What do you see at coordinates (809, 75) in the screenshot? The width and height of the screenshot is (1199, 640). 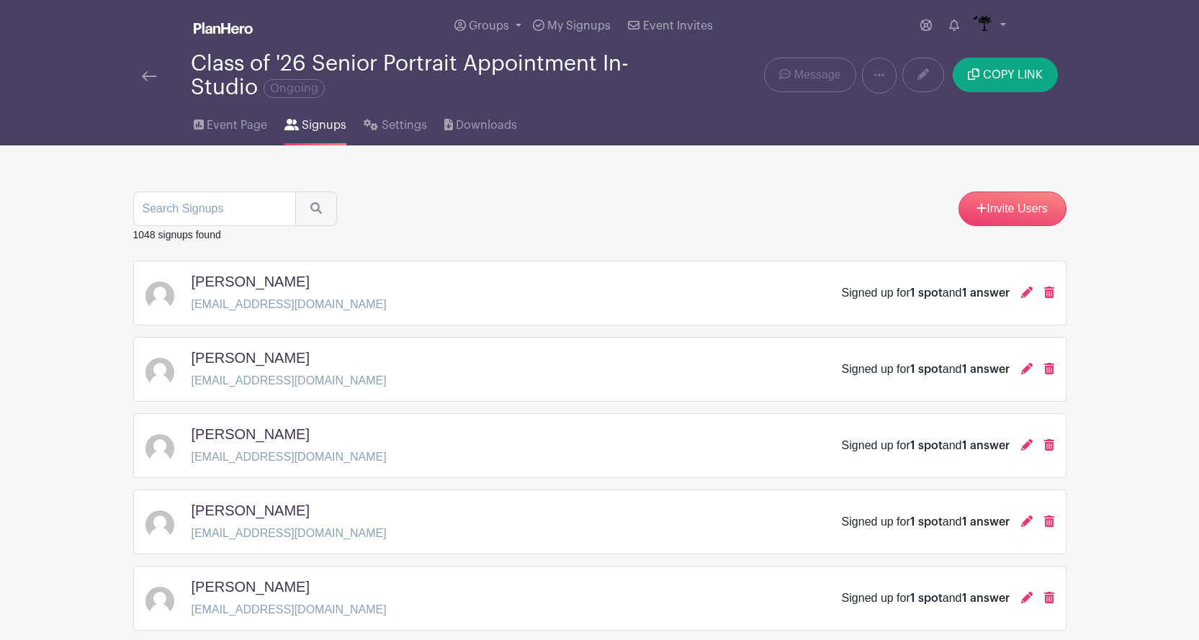 I see `a: Message` at bounding box center [809, 75].